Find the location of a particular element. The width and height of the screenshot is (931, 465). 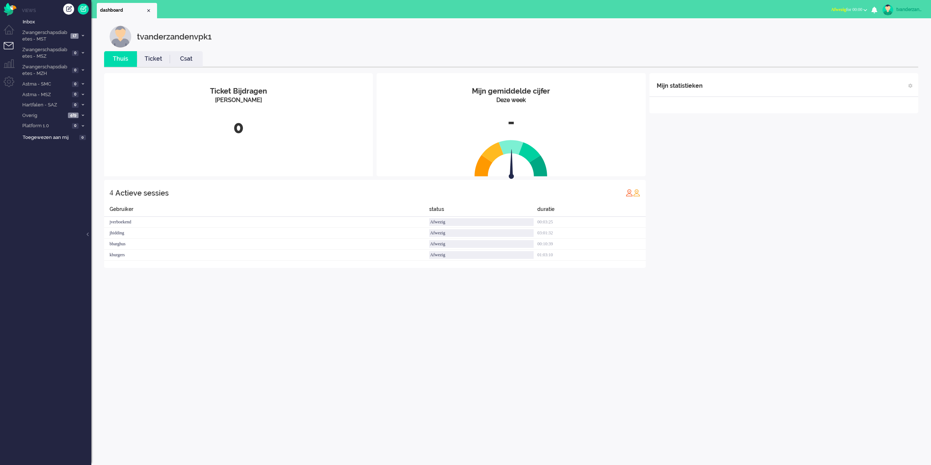

div: Close tab is located at coordinates (149, 11).